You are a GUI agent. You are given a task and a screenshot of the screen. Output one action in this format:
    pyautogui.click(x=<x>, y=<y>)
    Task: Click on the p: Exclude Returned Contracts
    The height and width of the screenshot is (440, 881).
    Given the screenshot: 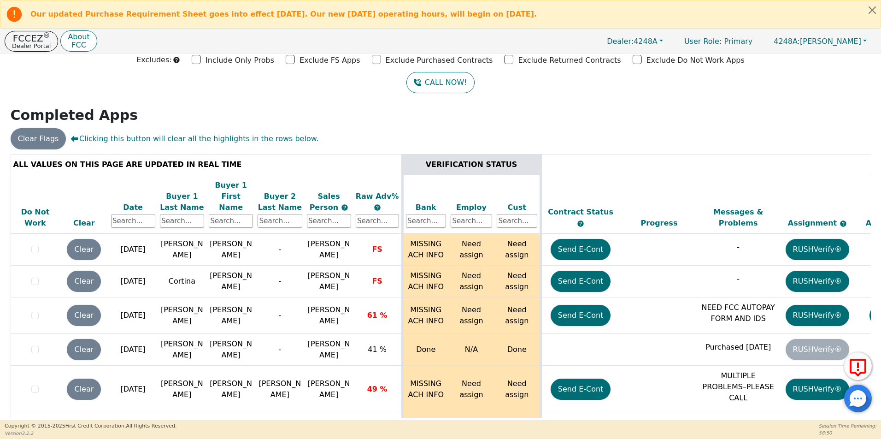 What is the action you would take?
    pyautogui.click(x=569, y=60)
    